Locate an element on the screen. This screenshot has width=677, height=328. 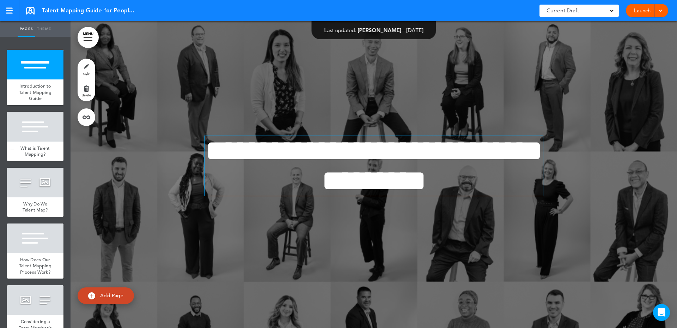
span: delete is located at coordinates (86, 95).